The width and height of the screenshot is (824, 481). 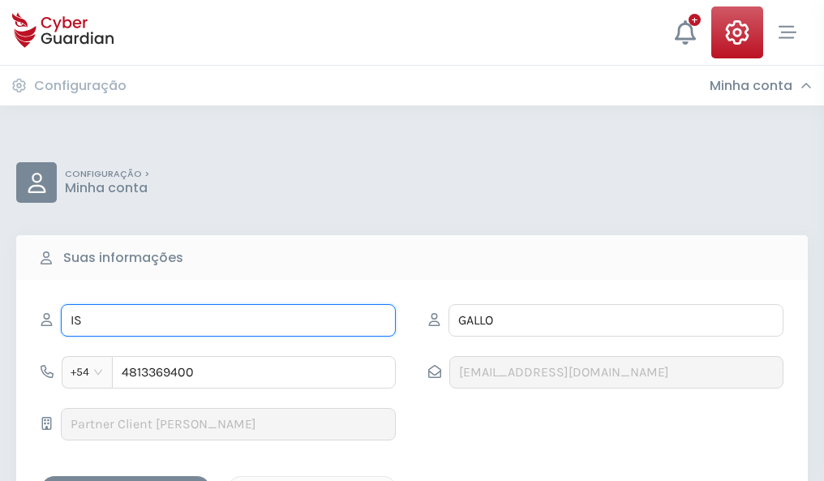 I want to click on b: Suas informações, so click(x=123, y=258).